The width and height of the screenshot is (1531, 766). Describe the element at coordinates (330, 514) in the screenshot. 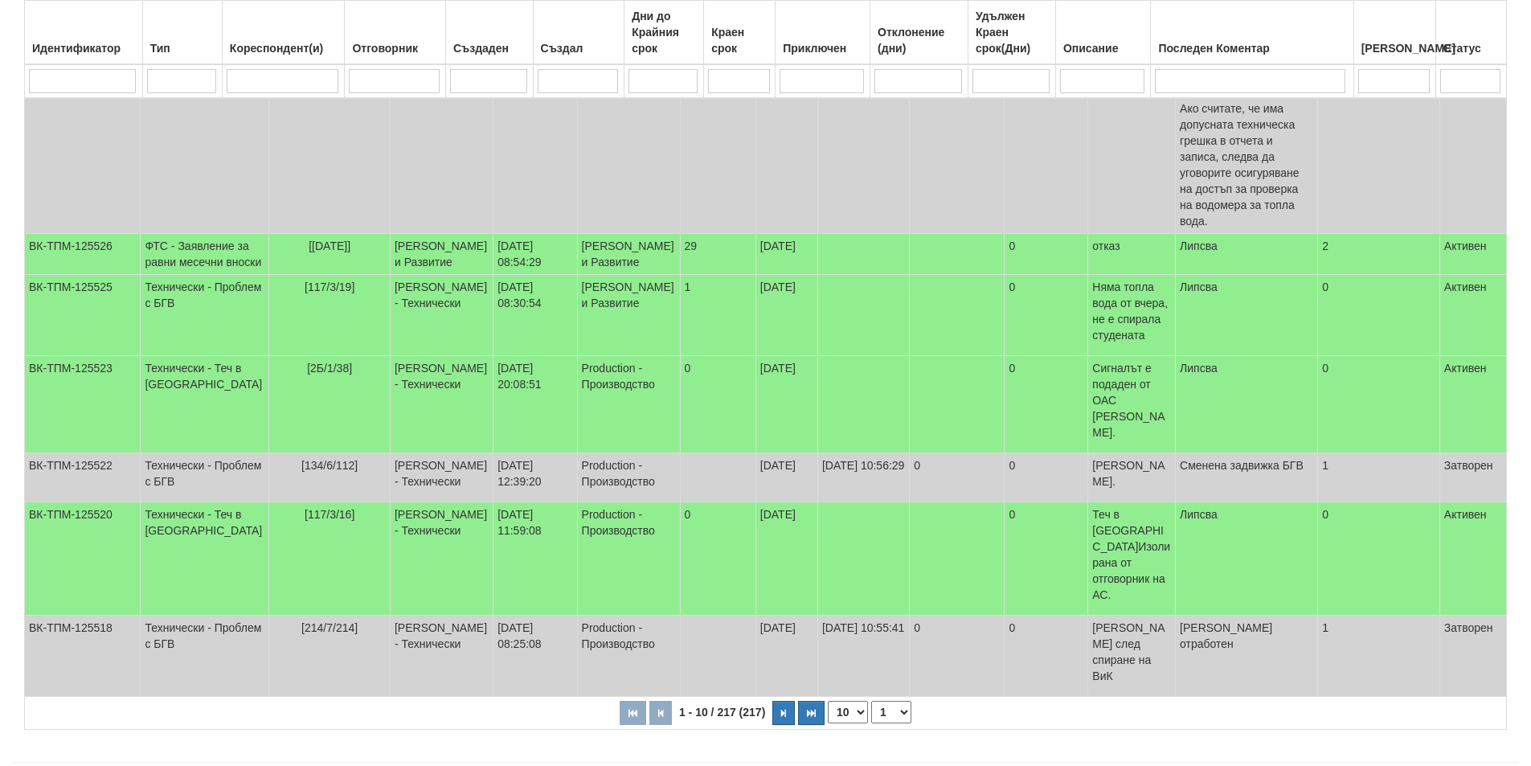

I see `span: [117/3/16]` at that location.